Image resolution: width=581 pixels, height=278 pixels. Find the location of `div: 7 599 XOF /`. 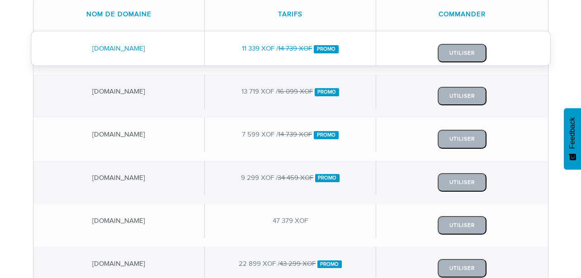

div: 7 599 XOF / is located at coordinates (290, 134).